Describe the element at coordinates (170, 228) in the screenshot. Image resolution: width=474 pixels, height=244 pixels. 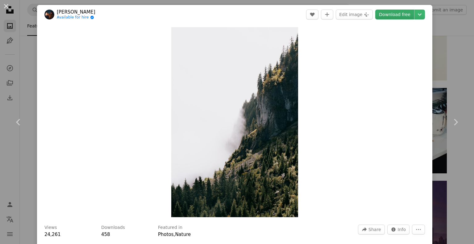
I see `h3: Featured in` at that location.